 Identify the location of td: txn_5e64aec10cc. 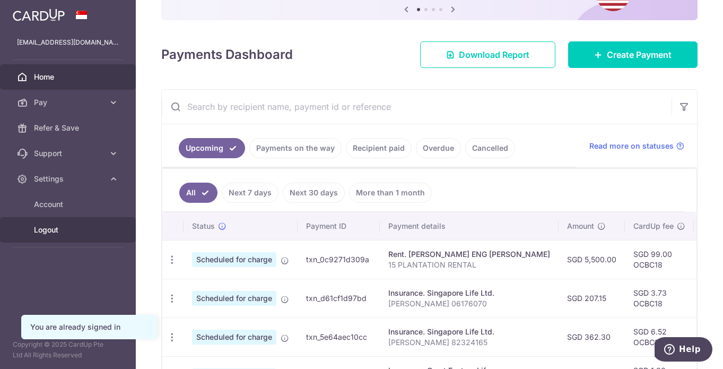
(339, 336).